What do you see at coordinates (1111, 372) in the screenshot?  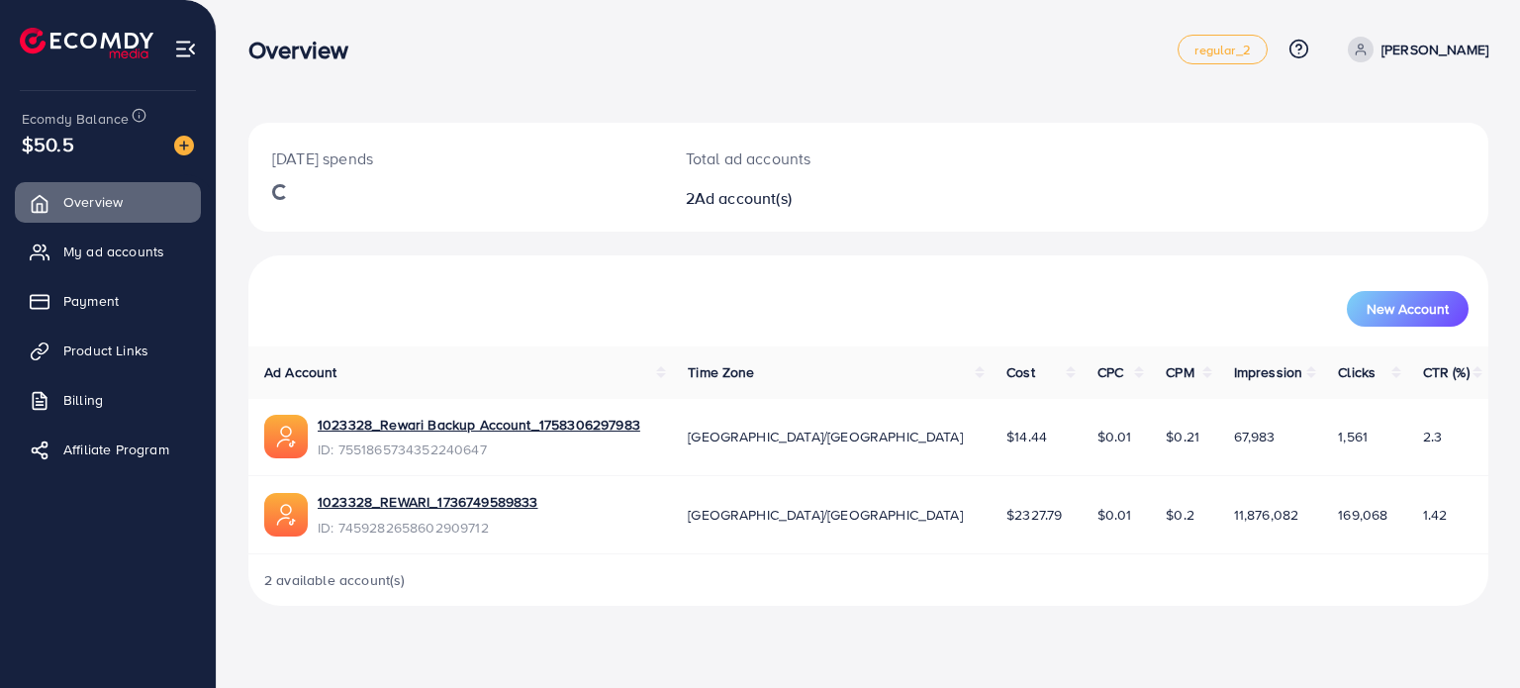 I see `span: CPC` at bounding box center [1111, 372].